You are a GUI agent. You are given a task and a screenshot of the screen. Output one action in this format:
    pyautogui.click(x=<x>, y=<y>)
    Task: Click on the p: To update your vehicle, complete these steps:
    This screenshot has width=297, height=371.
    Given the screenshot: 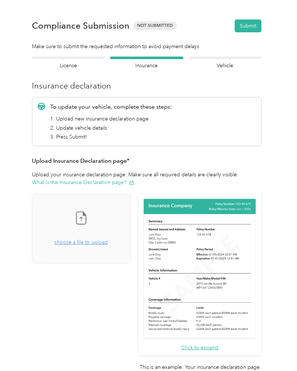 What is the action you would take?
    pyautogui.click(x=111, y=107)
    